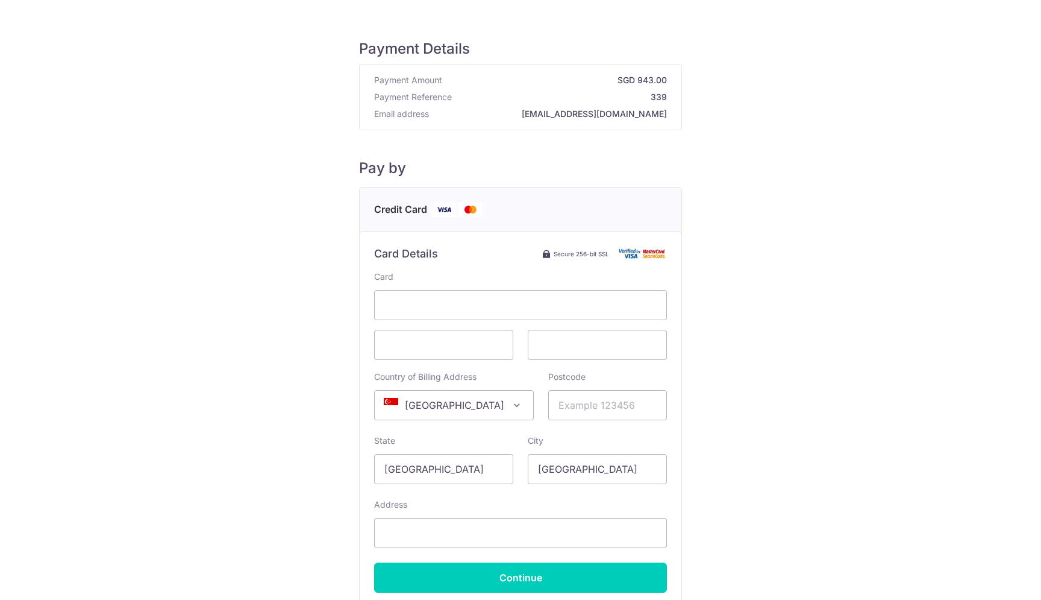  Describe the element at coordinates (401, 209) in the screenshot. I see `span: Credit Card` at that location.